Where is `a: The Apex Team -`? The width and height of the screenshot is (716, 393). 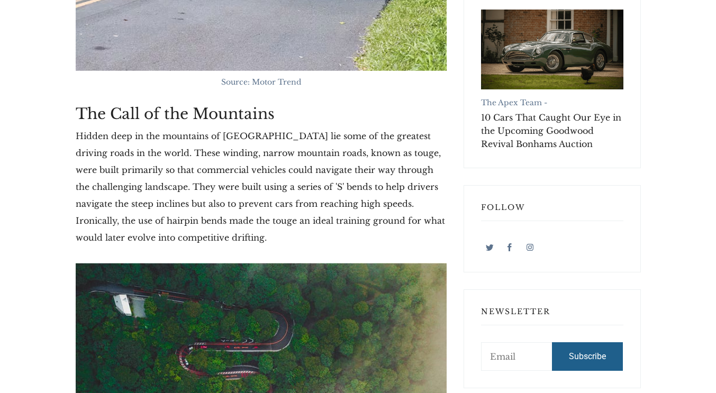
a: The Apex Team - is located at coordinates (514, 103).